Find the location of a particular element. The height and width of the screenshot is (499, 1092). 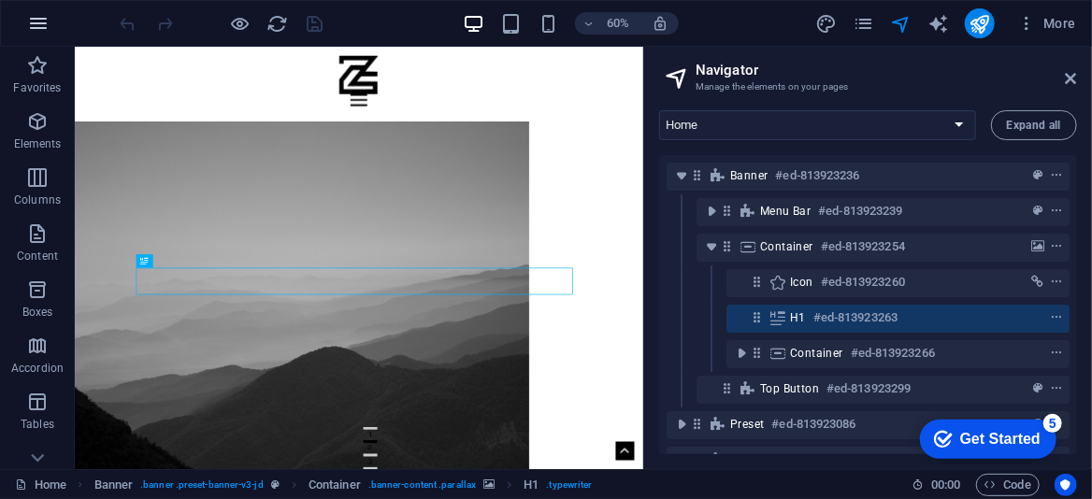

i: This element contains a background is located at coordinates (489, 484).